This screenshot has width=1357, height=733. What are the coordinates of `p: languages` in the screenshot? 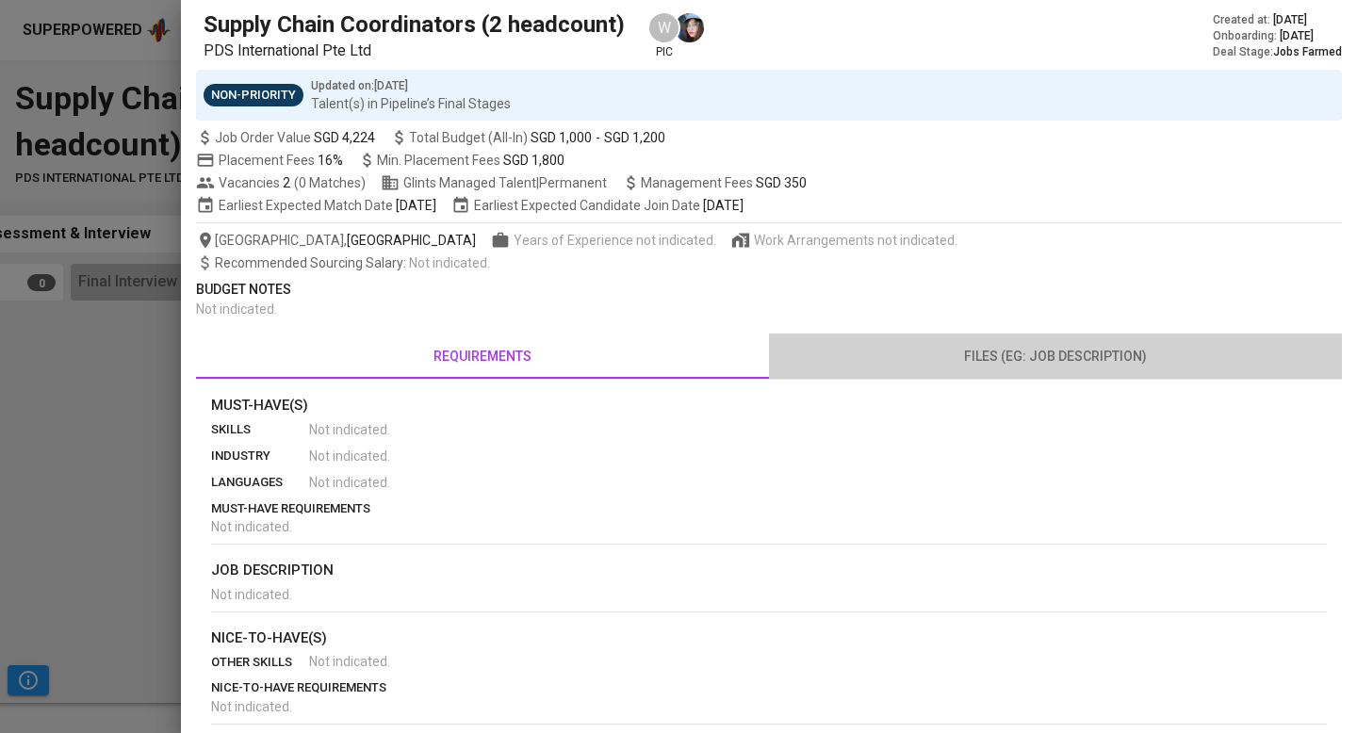 It's located at (260, 482).